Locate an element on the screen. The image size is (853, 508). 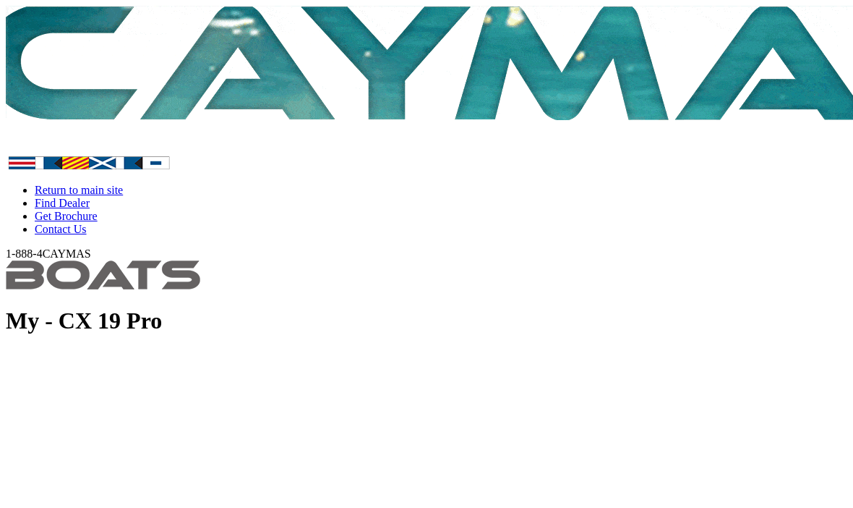
a: Return to main site is located at coordinates (79, 189).